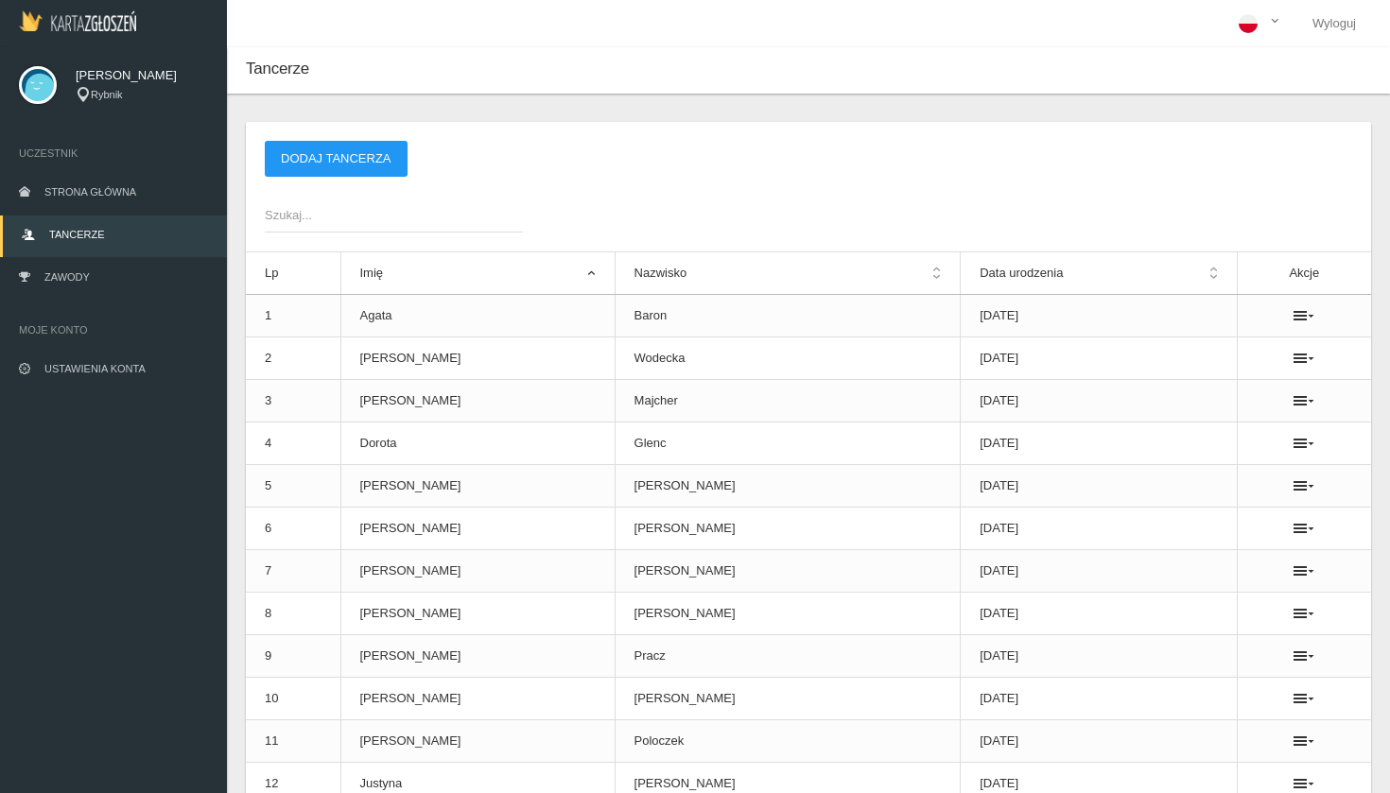  I want to click on td: 1, so click(293, 316).